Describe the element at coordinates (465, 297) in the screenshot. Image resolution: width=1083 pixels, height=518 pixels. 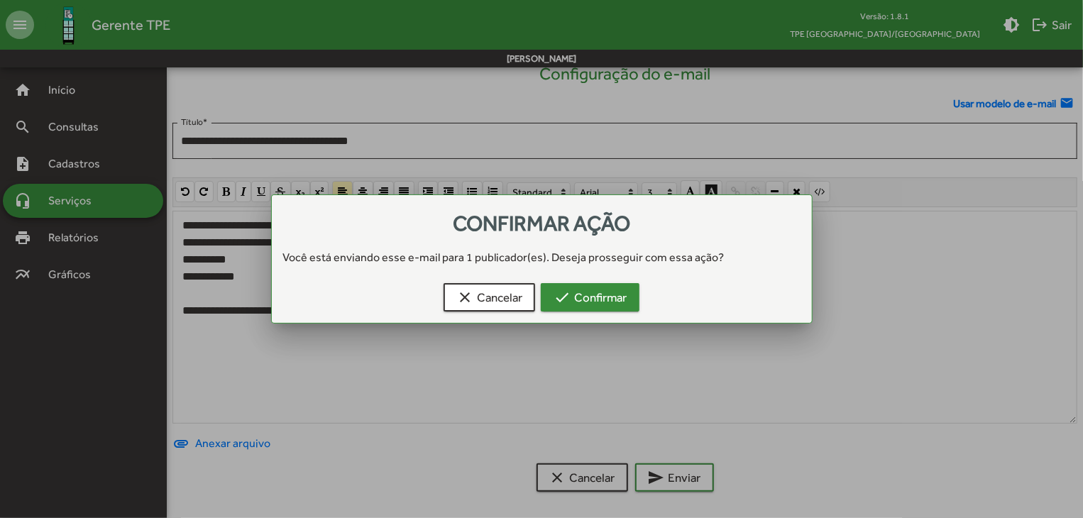
I see `mat-icon: clear` at that location.